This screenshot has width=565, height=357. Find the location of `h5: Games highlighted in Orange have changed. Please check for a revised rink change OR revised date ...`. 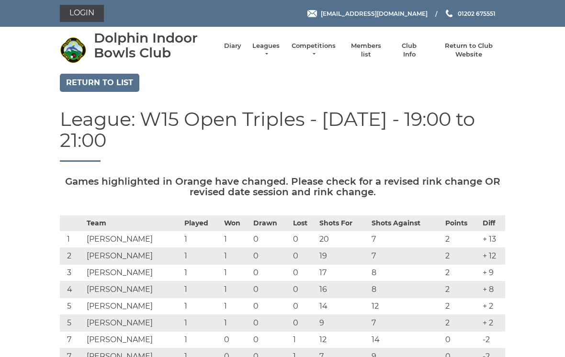

h5: Games highlighted in Orange have changed. Please check for a revised rink change OR revised date ... is located at coordinates (283, 187).